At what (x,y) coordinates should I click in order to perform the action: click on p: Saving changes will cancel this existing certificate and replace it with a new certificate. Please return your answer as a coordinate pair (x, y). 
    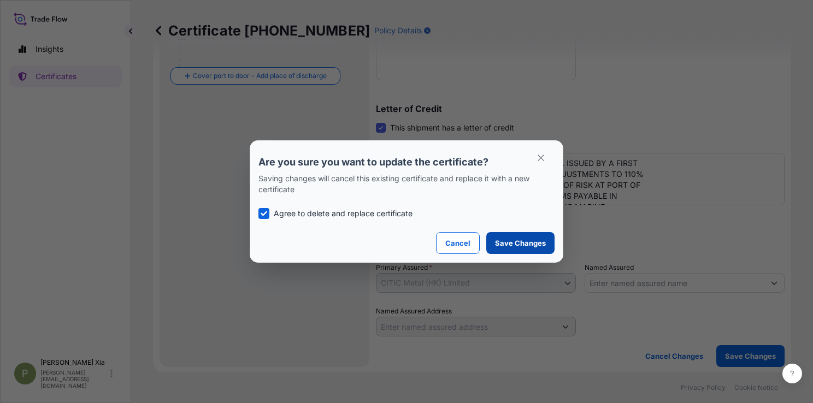
    Looking at the image, I should click on (407, 184).